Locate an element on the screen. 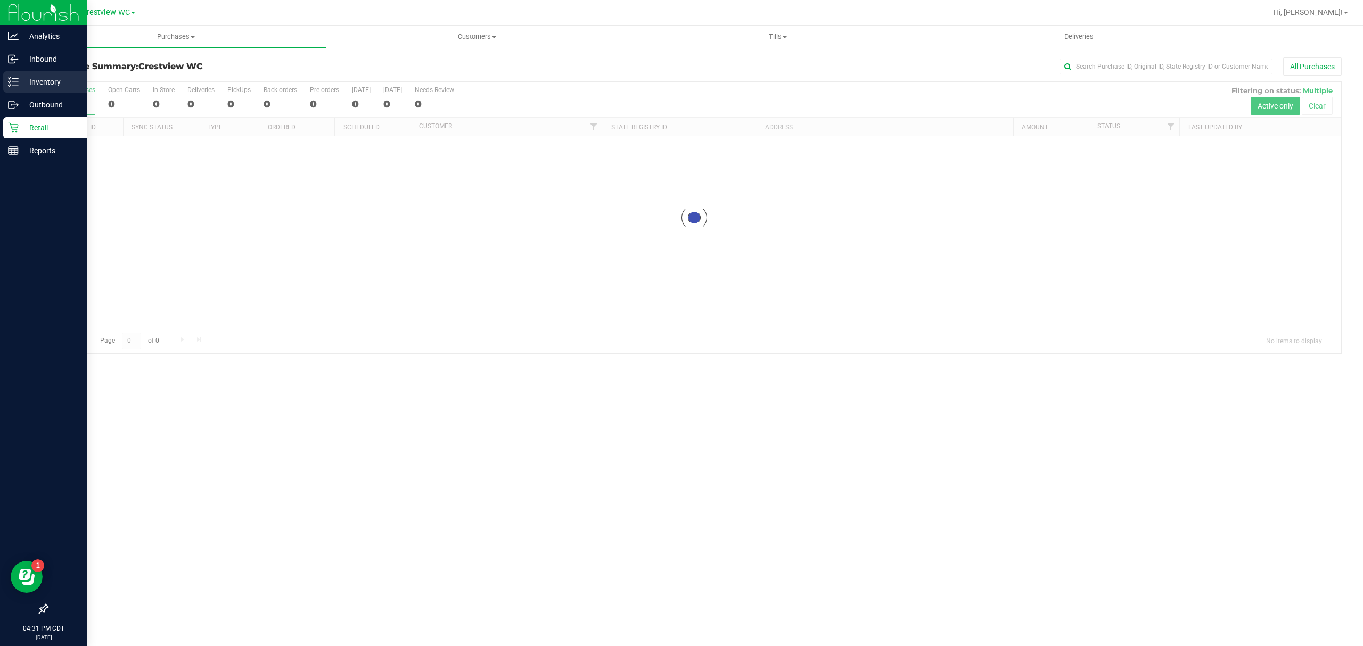 Image resolution: width=1363 pixels, height=646 pixels. input: Search Purchase ID, Original ID, State Registry ID or Customer Name... is located at coordinates (1166, 67).